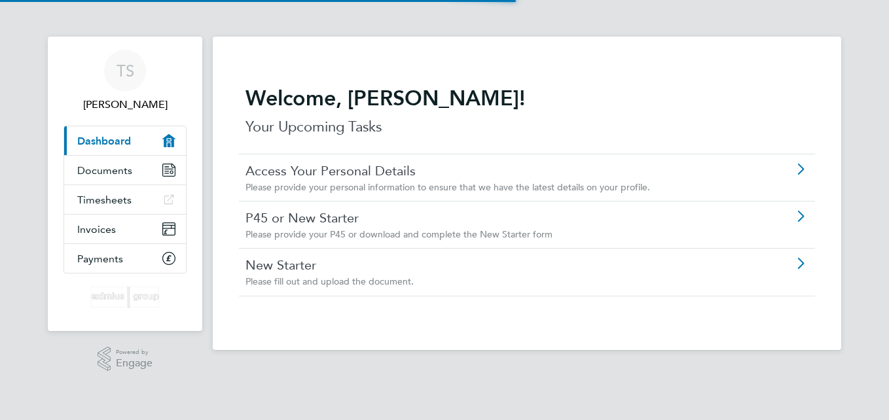 This screenshot has height=420, width=889. What do you see at coordinates (125, 297) in the screenshot?
I see `img: eximius-logo-retina.png` at bounding box center [125, 297].